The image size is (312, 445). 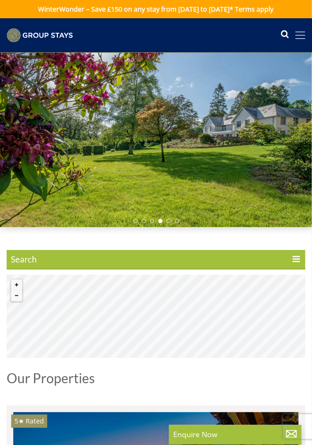 I want to click on span: Rated, so click(x=35, y=421).